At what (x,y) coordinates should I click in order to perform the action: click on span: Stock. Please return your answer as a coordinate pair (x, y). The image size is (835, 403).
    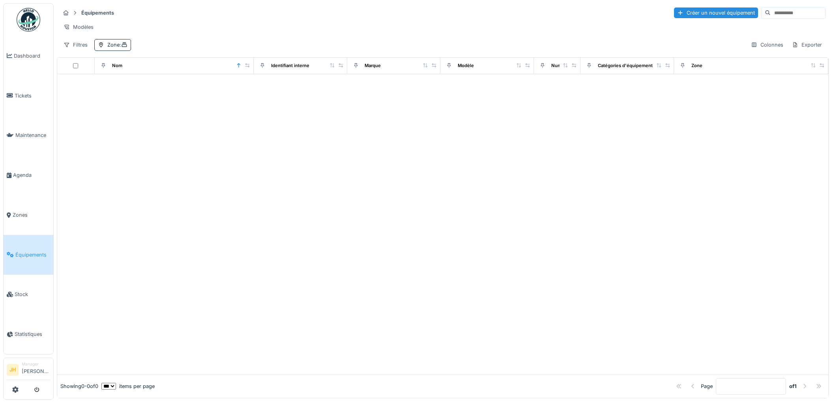
    Looking at the image, I should click on (32, 294).